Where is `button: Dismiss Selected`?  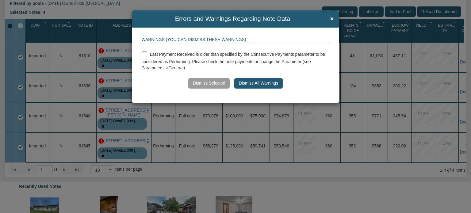
button: Dismiss Selected is located at coordinates (209, 83).